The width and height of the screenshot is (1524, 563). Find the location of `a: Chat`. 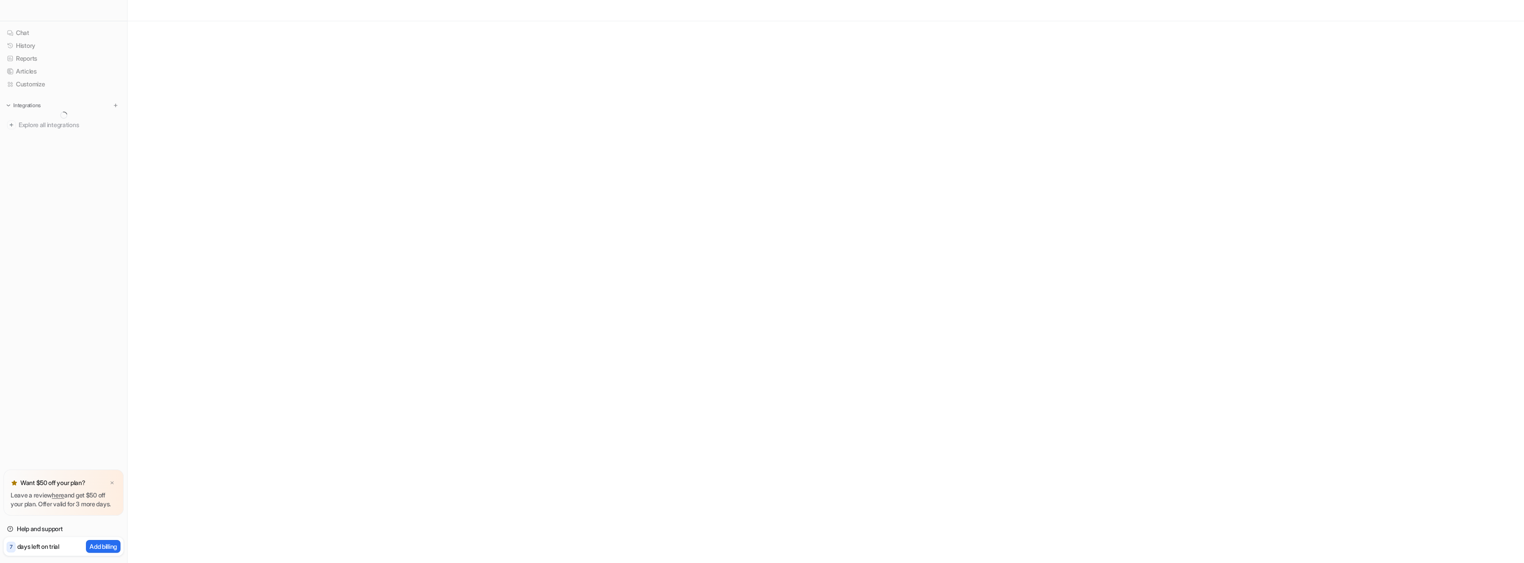

a: Chat is located at coordinates (63, 33).